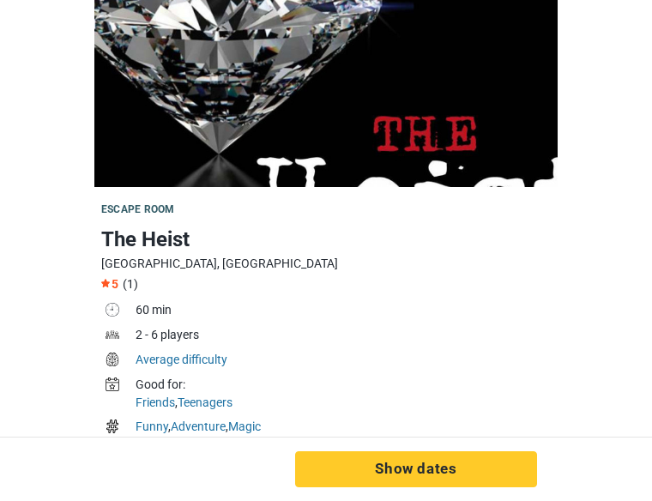 The width and height of the screenshot is (652, 501). What do you see at coordinates (130, 284) in the screenshot?
I see `span: (1)` at bounding box center [130, 284].